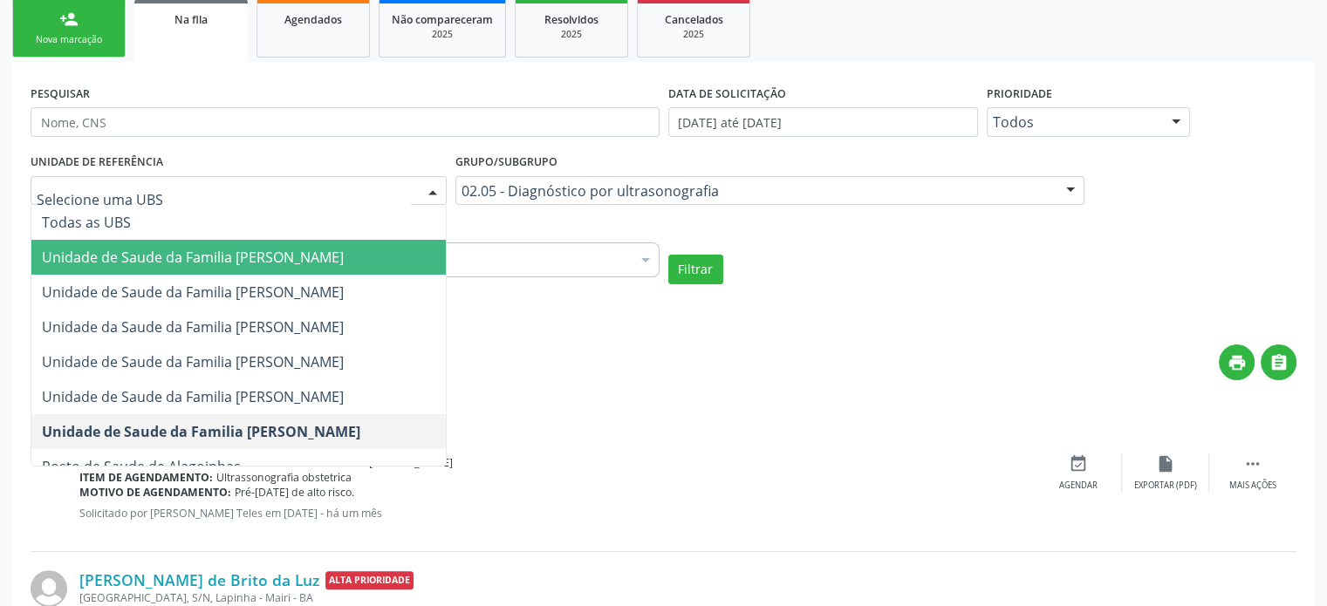 Image resolution: width=1327 pixels, height=606 pixels. What do you see at coordinates (223, 200) in the screenshot?
I see `input: Selecione uma UBS` at bounding box center [223, 200].